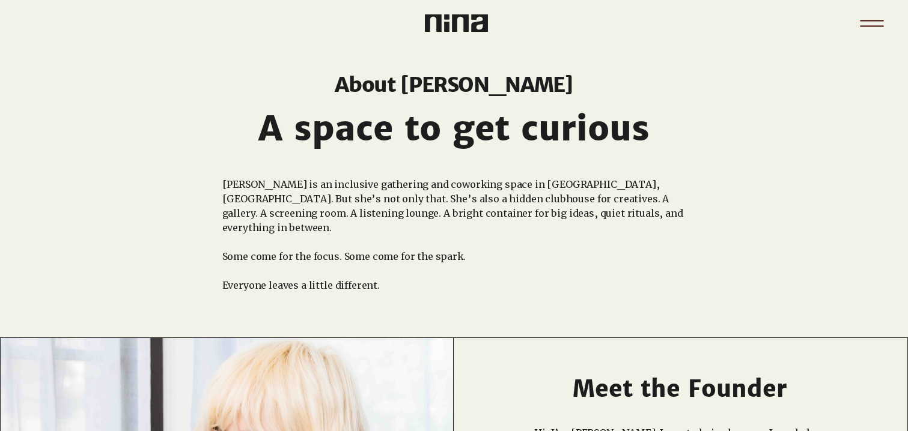  What do you see at coordinates (456, 23) in the screenshot?
I see `img: Nina Logo CMYK_Charcoal.png` at bounding box center [456, 23].